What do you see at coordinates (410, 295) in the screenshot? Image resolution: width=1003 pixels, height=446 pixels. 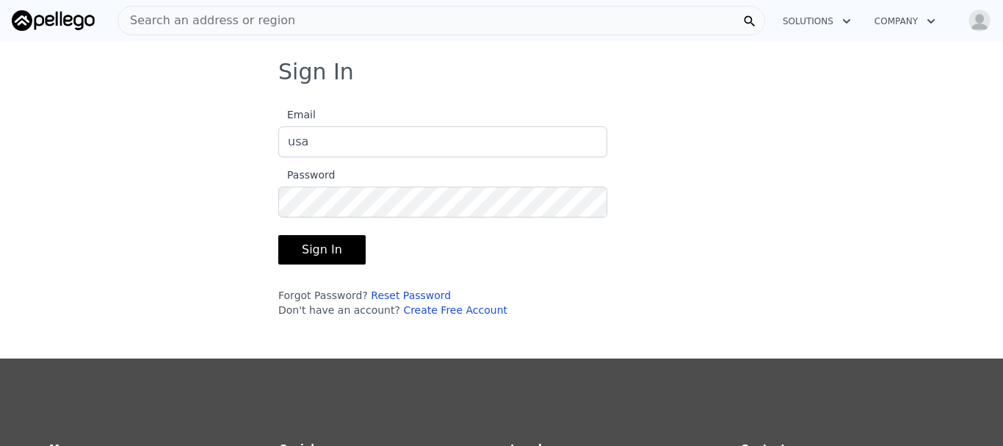 I see `a: Reset Password` at bounding box center [410, 295].